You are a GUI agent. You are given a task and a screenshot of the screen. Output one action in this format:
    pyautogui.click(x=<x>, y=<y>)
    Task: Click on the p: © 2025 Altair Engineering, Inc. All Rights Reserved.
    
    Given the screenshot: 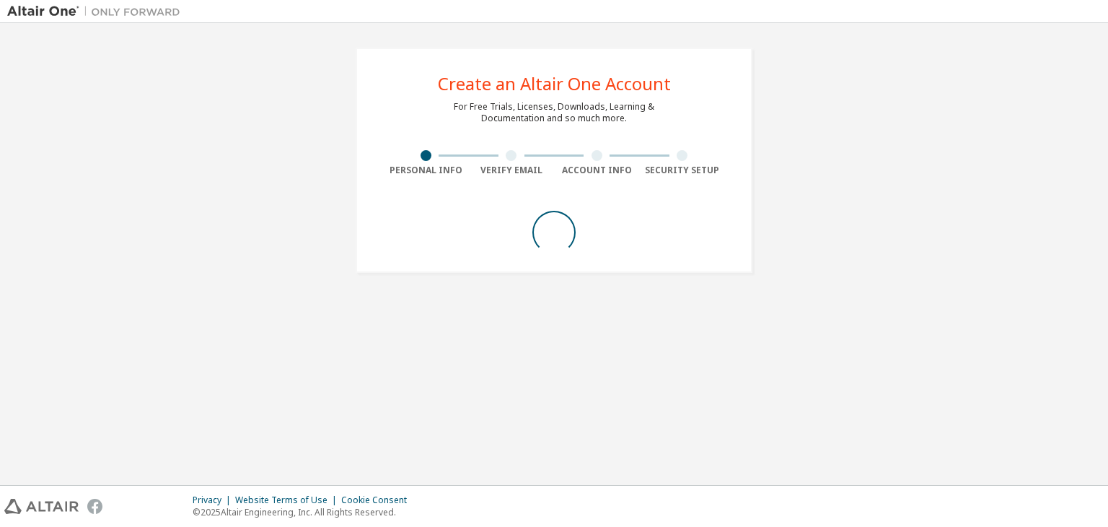 What is the action you would take?
    pyautogui.click(x=304, y=512)
    